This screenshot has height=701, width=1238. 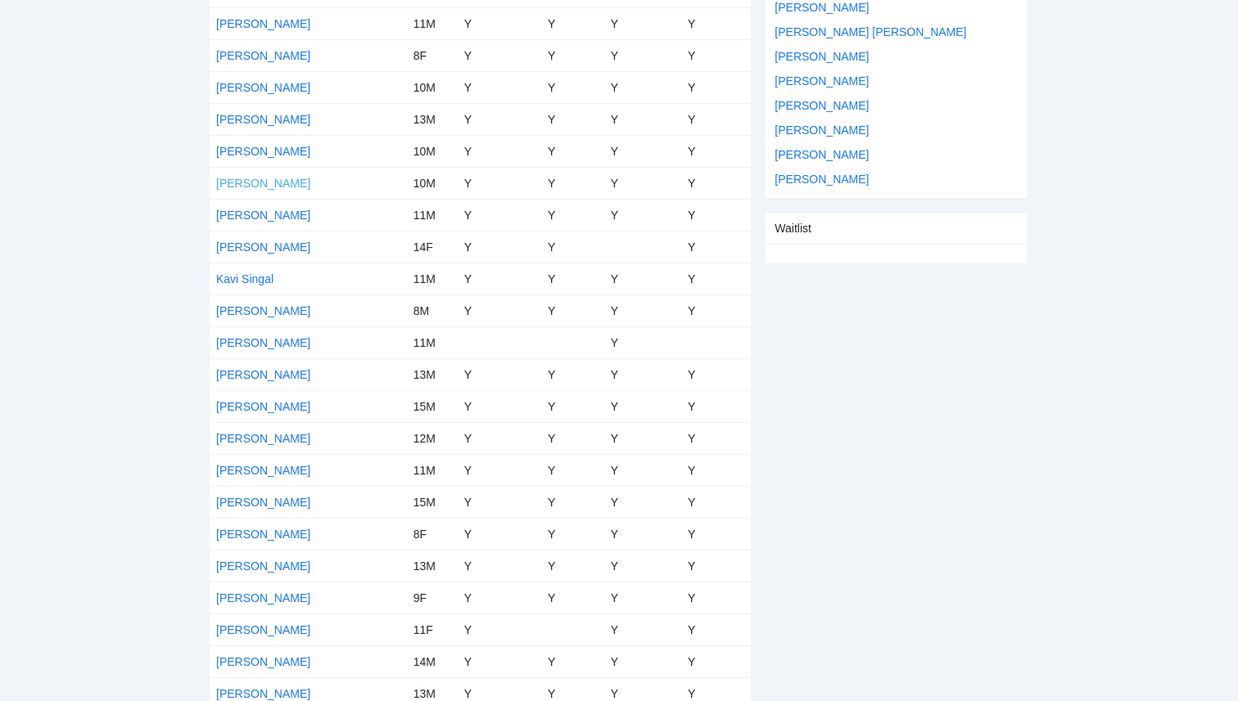 I want to click on td: 15M, so click(x=432, y=406).